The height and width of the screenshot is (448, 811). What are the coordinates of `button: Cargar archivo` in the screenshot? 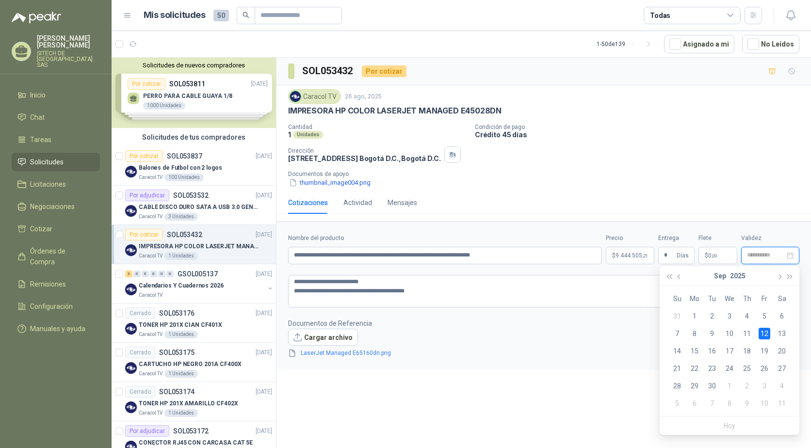 It's located at (323, 338).